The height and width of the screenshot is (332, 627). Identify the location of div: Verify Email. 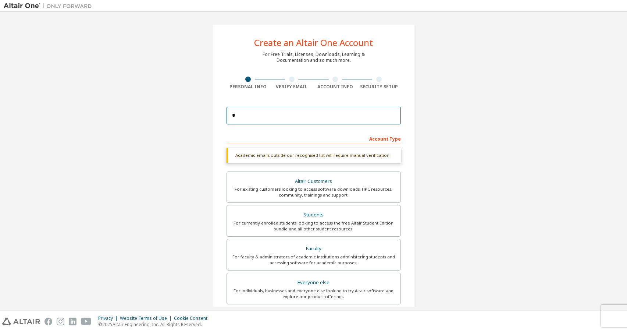
(291, 87).